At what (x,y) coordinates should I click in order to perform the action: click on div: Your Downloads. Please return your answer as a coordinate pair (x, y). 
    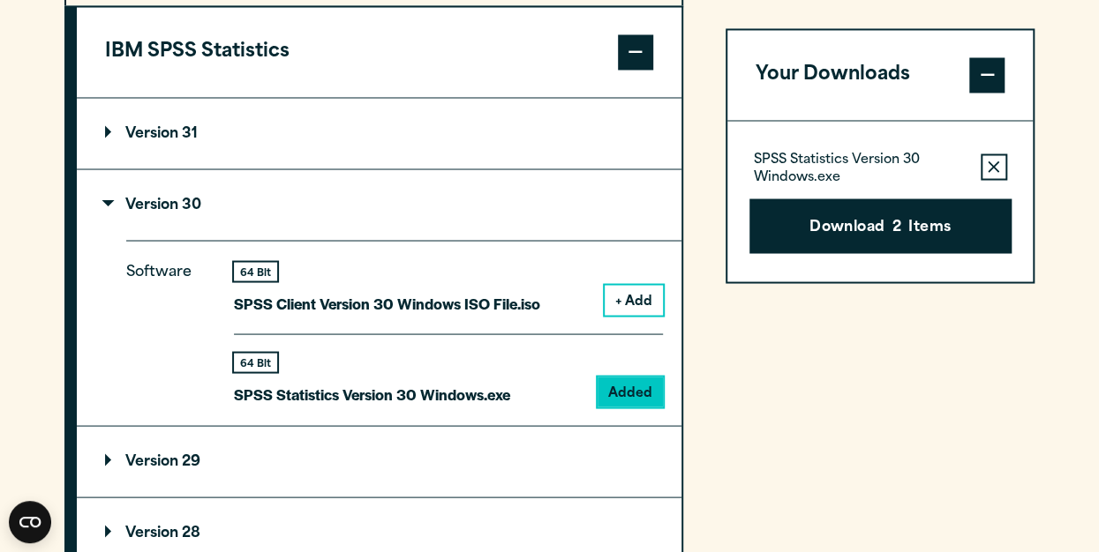
    Looking at the image, I should click on (880, 200).